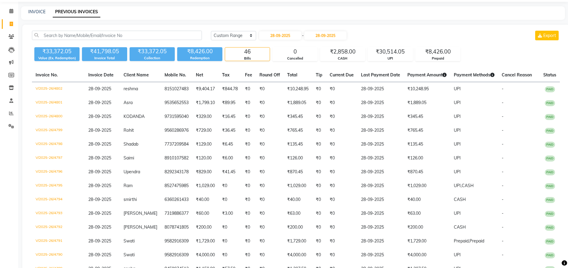 The width and height of the screenshot is (568, 268). What do you see at coordinates (205, 117) in the screenshot?
I see `td: ₹329.00` at bounding box center [205, 117].